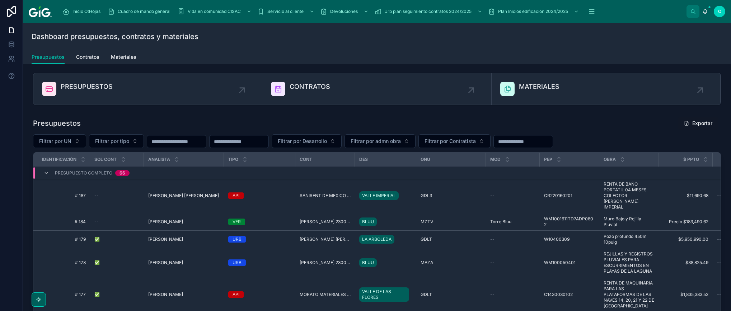 This screenshot has width=731, height=311. Describe the element at coordinates (372, 11) in the screenshot. I see `div: Contenido desplazable` at that location.